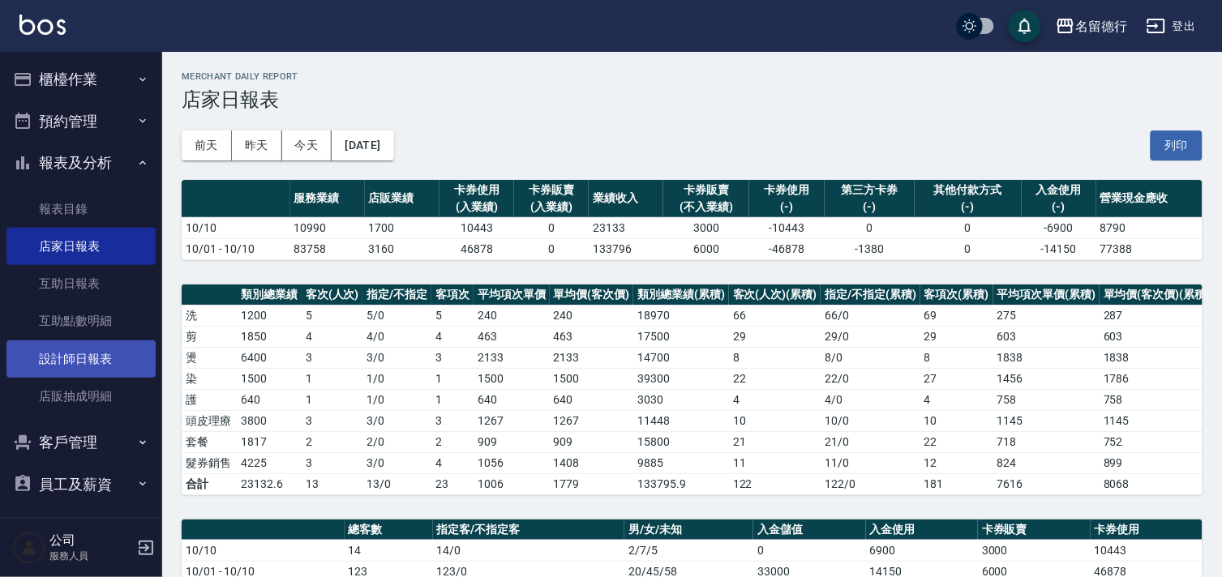 Image resolution: width=1222 pixels, height=577 pixels. Describe the element at coordinates (269, 295) in the screenshot. I see `th: 類別總業績` at that location.